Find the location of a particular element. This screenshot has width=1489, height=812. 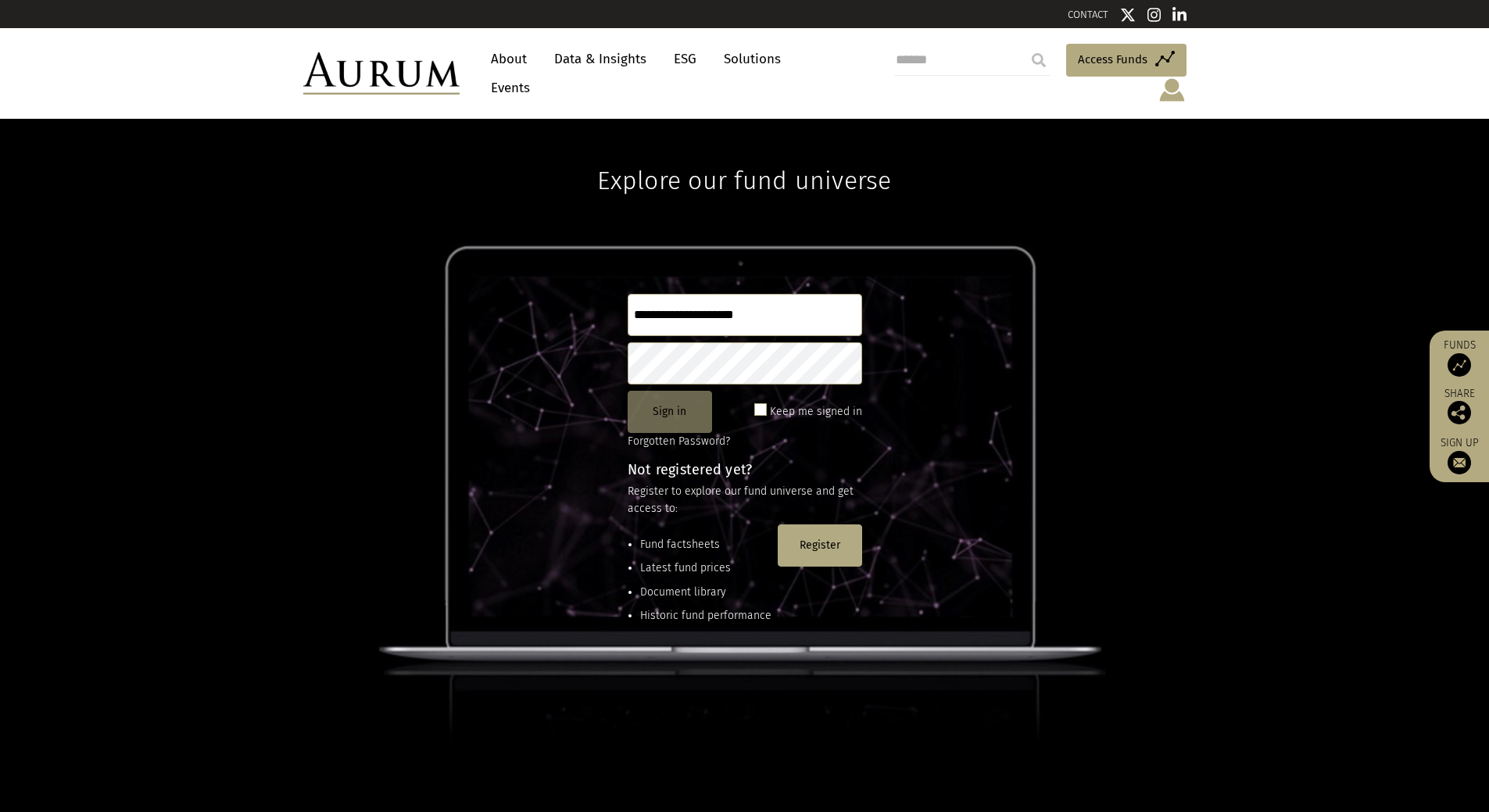

a: Forgotten Password? is located at coordinates (679, 441).